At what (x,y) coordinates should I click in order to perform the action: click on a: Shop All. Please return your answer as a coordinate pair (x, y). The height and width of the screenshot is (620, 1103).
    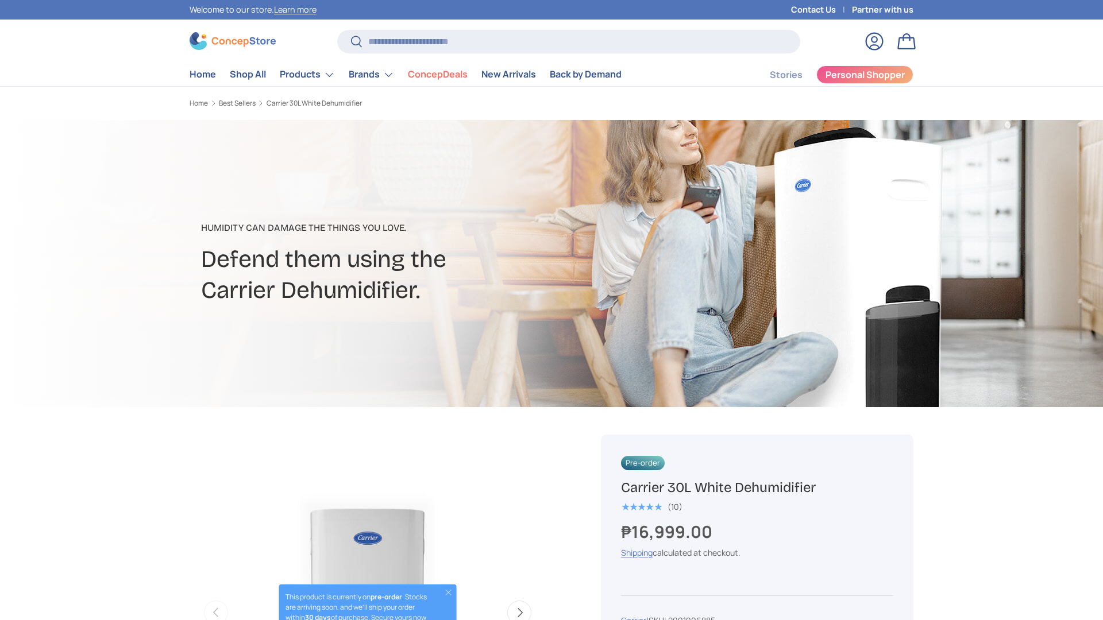
    Looking at the image, I should click on (248, 74).